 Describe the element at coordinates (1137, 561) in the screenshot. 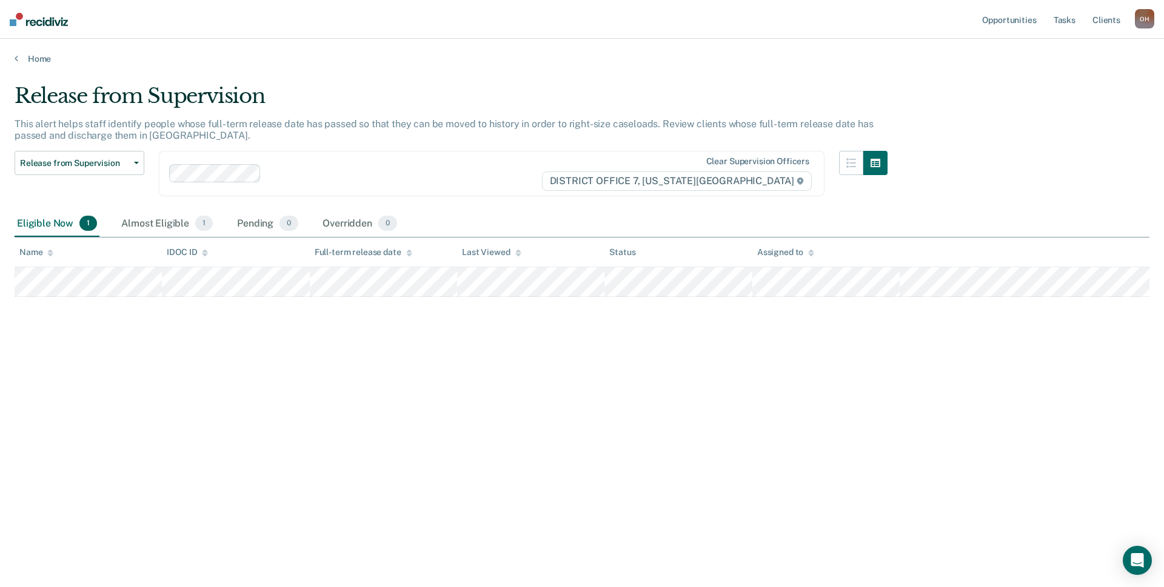

I see `div: Open Intercom Messenger` at that location.